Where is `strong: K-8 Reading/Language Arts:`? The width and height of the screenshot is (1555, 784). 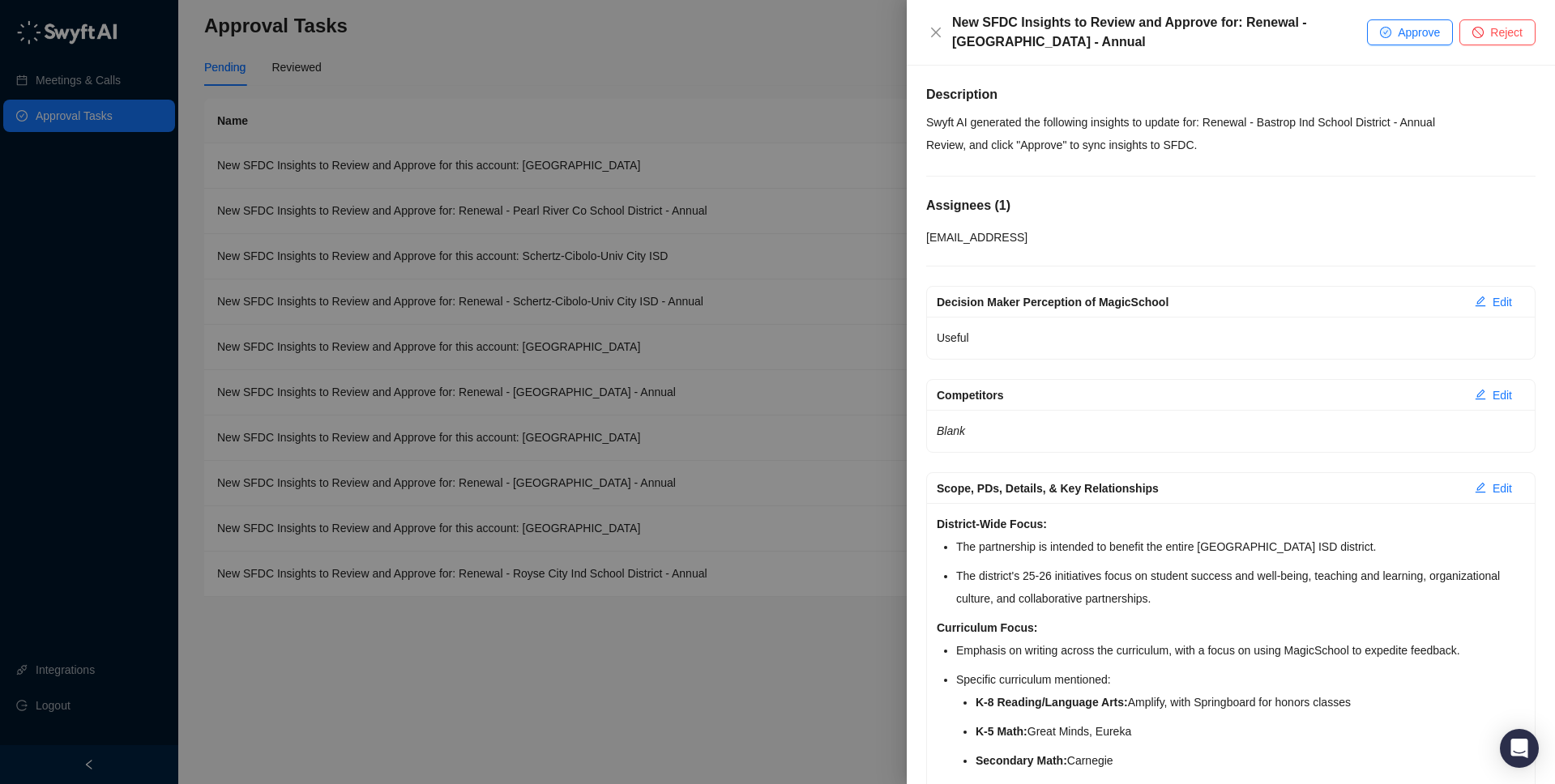 strong: K-8 Reading/Language Arts: is located at coordinates (1051, 702).